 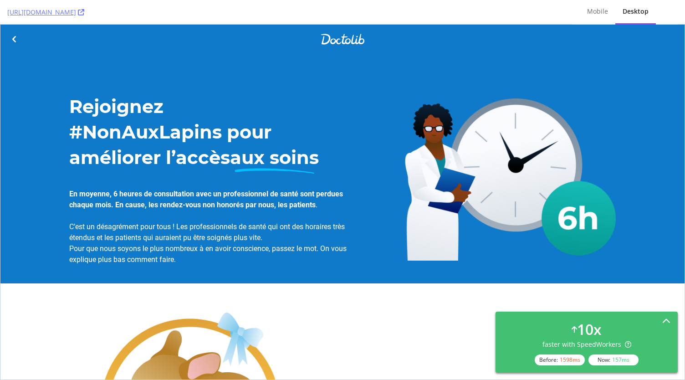 What do you see at coordinates (635, 11) in the screenshot?
I see `div: Desktop` at bounding box center [635, 11].